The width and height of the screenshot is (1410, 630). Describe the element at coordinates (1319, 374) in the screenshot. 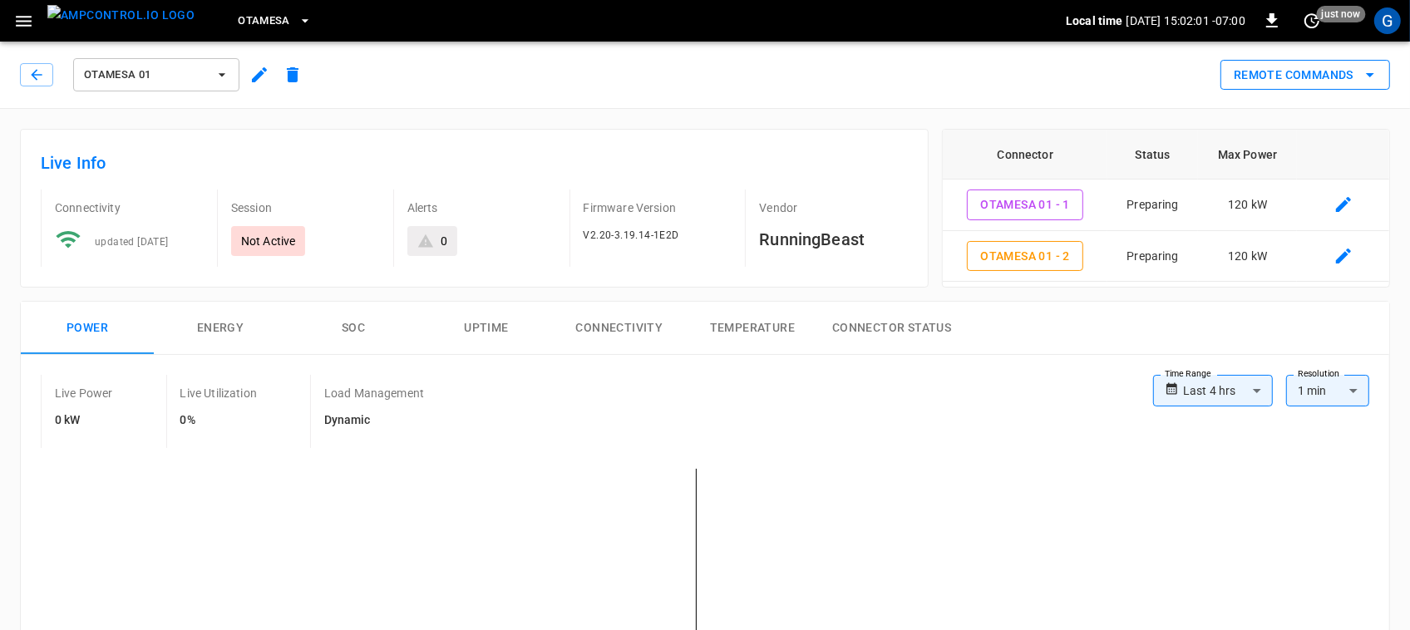

I see `label: Resolution` at that location.